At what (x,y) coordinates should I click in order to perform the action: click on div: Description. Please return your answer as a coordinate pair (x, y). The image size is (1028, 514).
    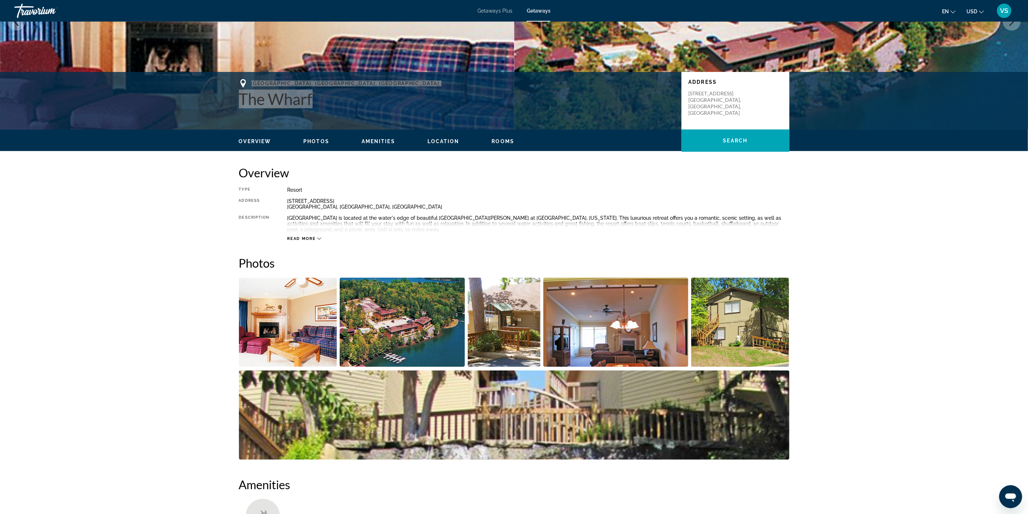
    Looking at the image, I should click on (254, 224).